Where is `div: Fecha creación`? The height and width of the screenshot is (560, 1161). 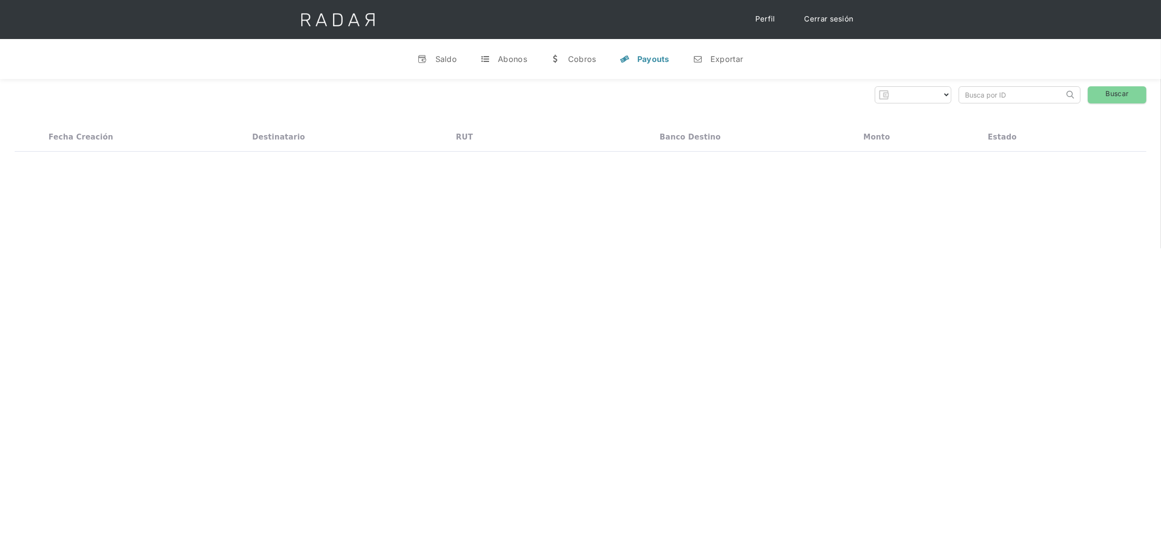 div: Fecha creación is located at coordinates (81, 137).